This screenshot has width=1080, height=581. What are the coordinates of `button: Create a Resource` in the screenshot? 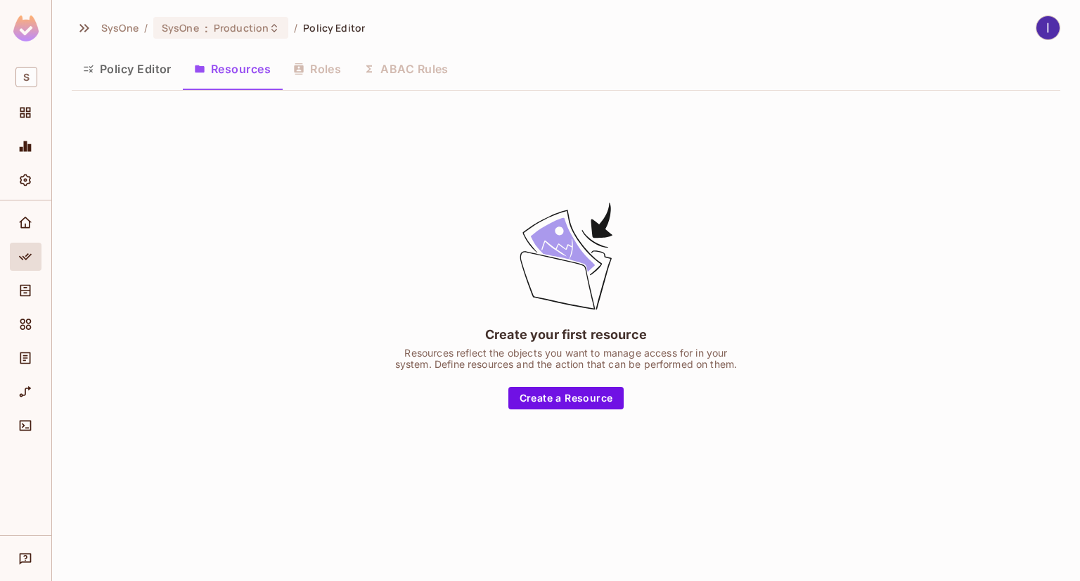 It's located at (566, 398).